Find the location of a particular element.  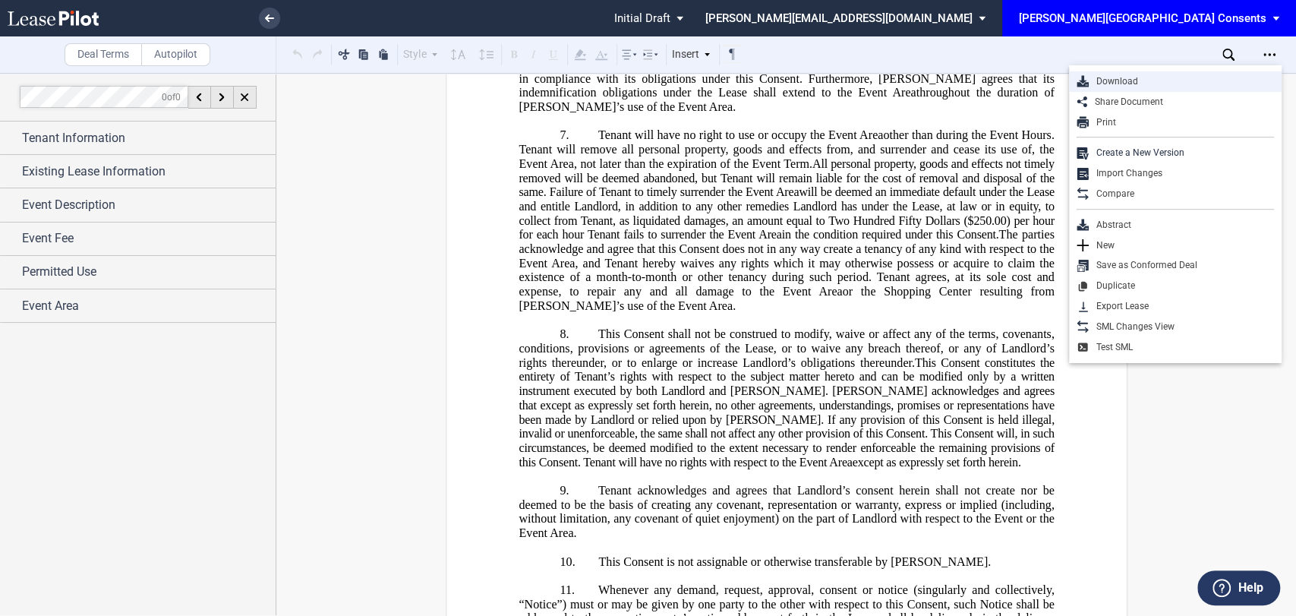

div: Insert is located at coordinates (692, 55).